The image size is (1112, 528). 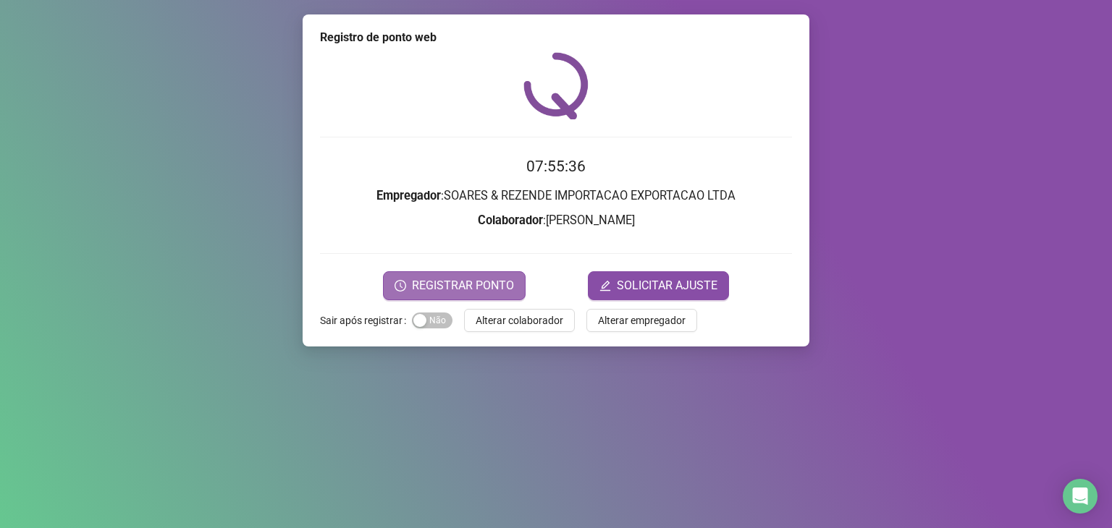 What do you see at coordinates (408, 195) in the screenshot?
I see `strong: Empregador` at bounding box center [408, 195].